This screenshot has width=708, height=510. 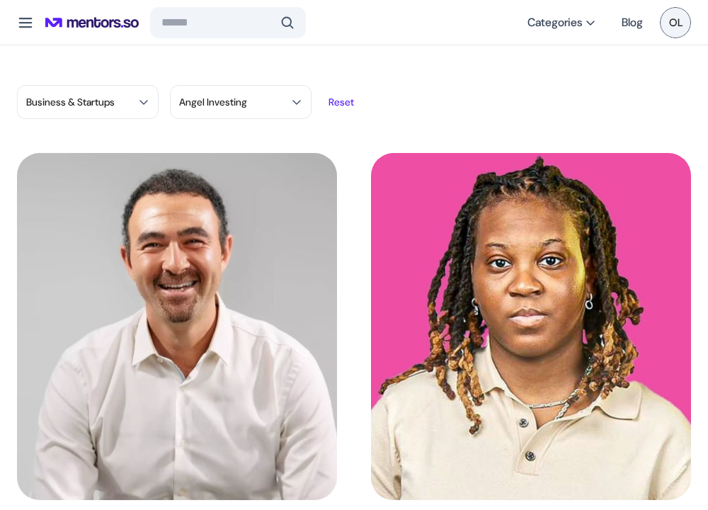 What do you see at coordinates (632, 23) in the screenshot?
I see `a: Blog` at bounding box center [632, 23].